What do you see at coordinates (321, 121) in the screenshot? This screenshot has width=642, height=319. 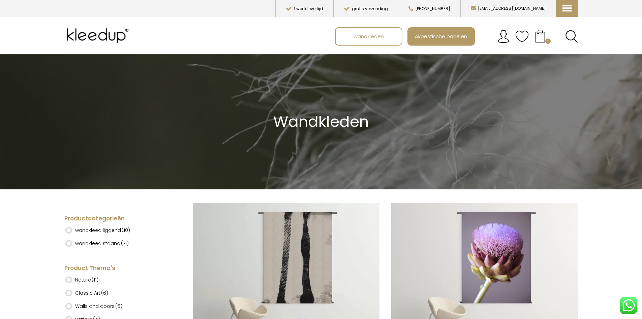 I see `span: Wandkleden` at bounding box center [321, 121].